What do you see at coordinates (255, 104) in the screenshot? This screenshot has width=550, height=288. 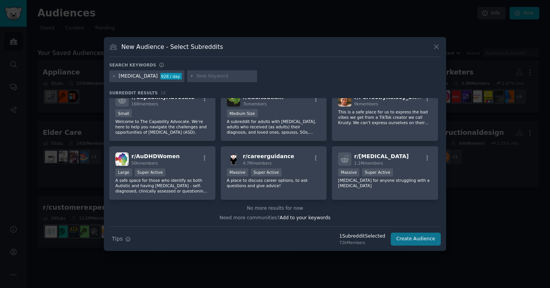 I see `span: 7k members` at bounding box center [255, 104].